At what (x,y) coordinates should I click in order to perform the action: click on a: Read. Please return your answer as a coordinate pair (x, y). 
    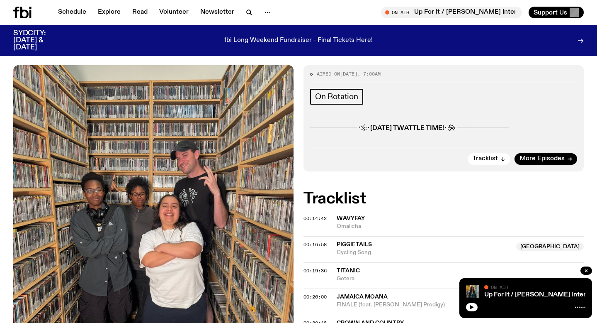
    Looking at the image, I should click on (140, 12).